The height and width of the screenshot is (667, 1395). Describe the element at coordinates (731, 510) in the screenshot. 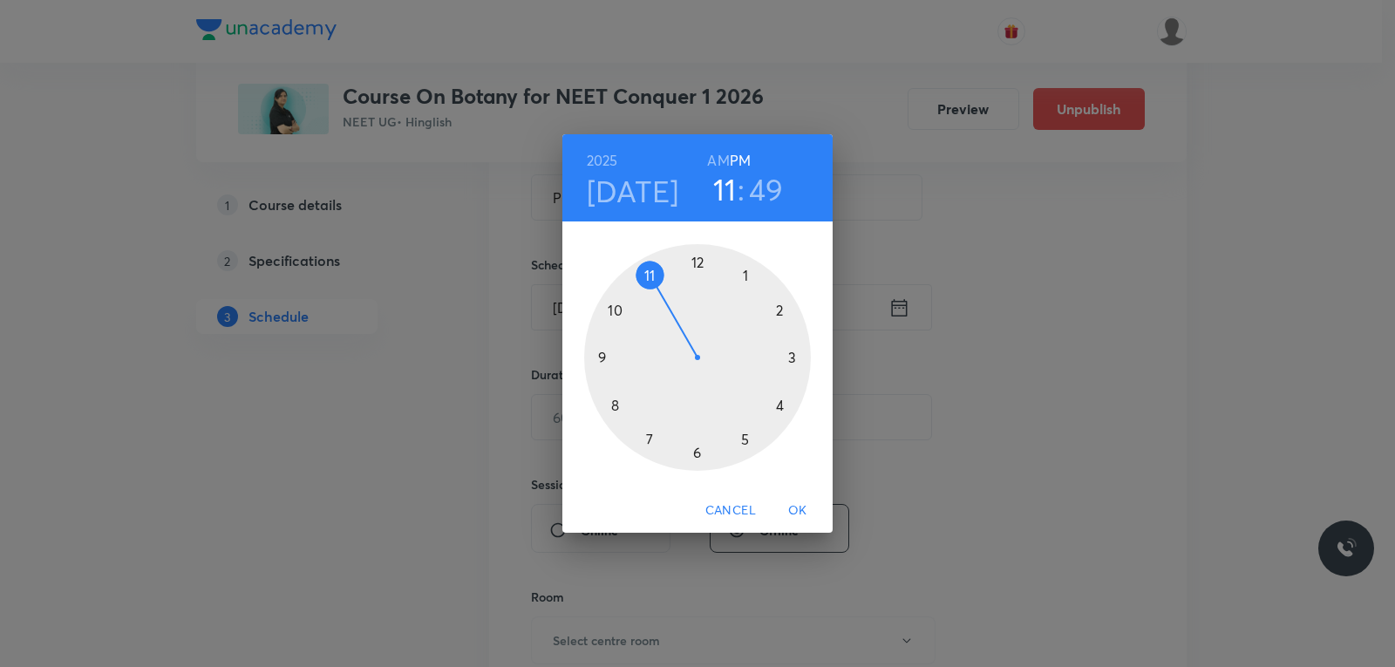

I see `button: Cancel` at that location.